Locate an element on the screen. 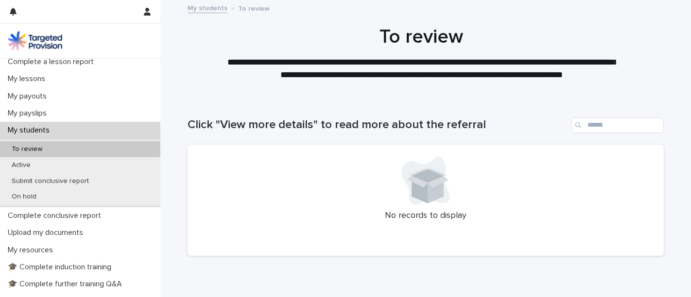 The width and height of the screenshot is (691, 297). p: Complete a lesson report is located at coordinates (52, 62).